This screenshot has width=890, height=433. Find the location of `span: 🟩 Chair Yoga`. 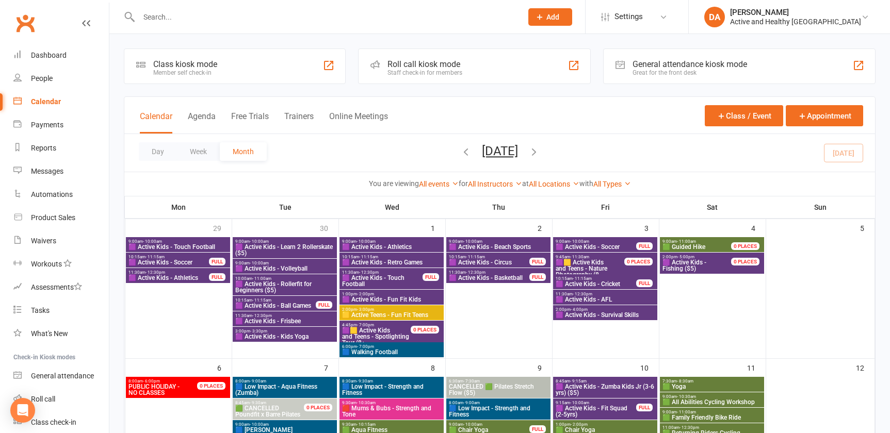

span: 🟩 Chair Yoga is located at coordinates (489, 430).